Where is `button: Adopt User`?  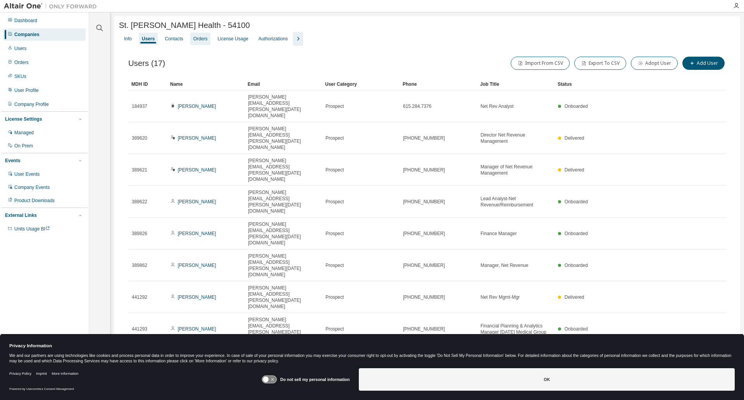 button: Adopt User is located at coordinates (654, 63).